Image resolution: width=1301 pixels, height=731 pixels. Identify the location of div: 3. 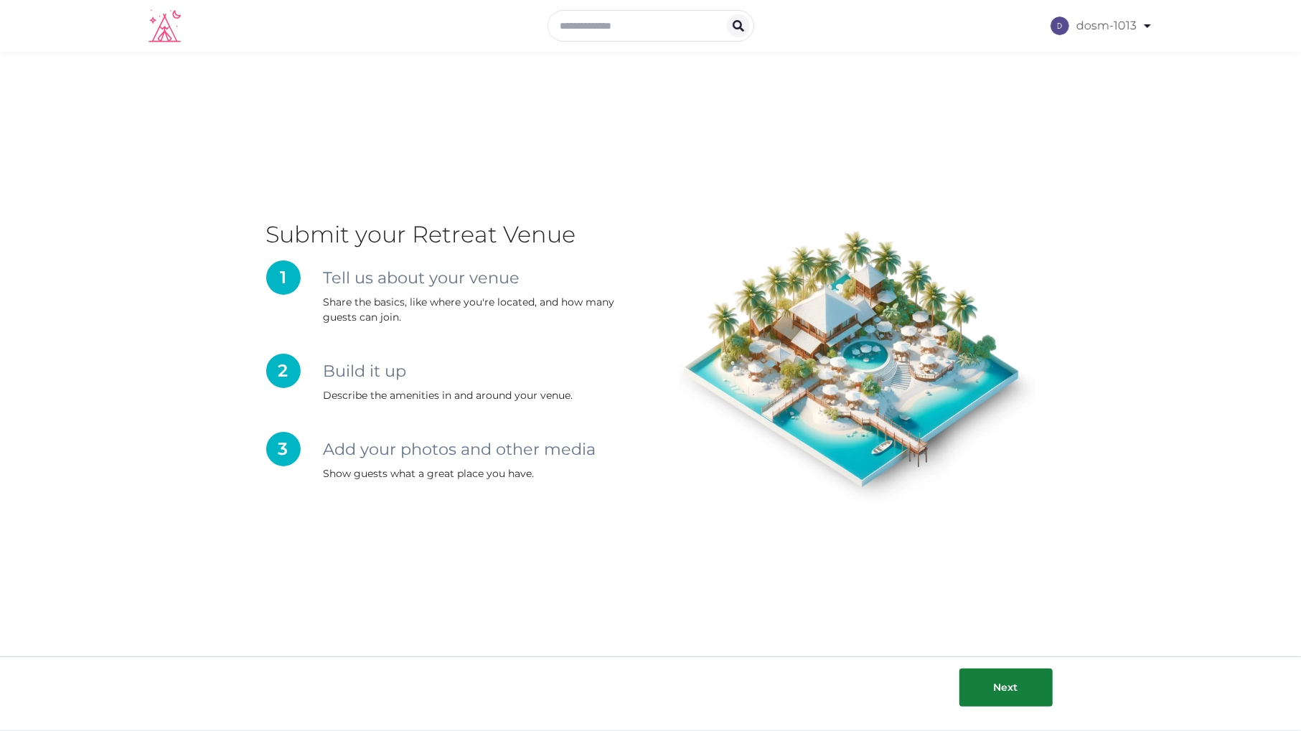
(284, 449).